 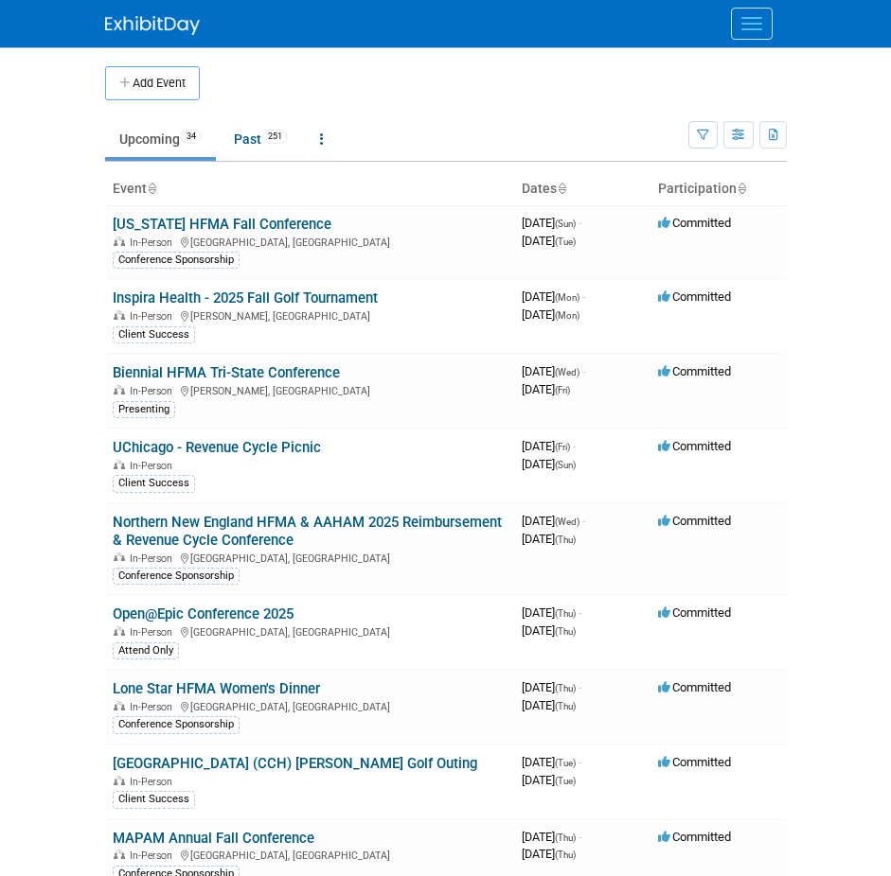 I want to click on a: UChicago - Revenue Cycle Picnic, so click(x=217, y=448).